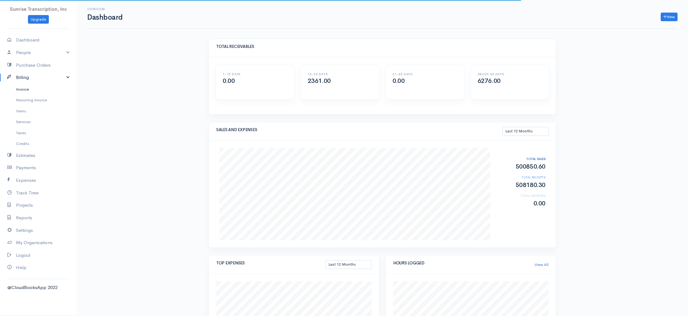  I want to click on a: Upgrade, so click(38, 19).